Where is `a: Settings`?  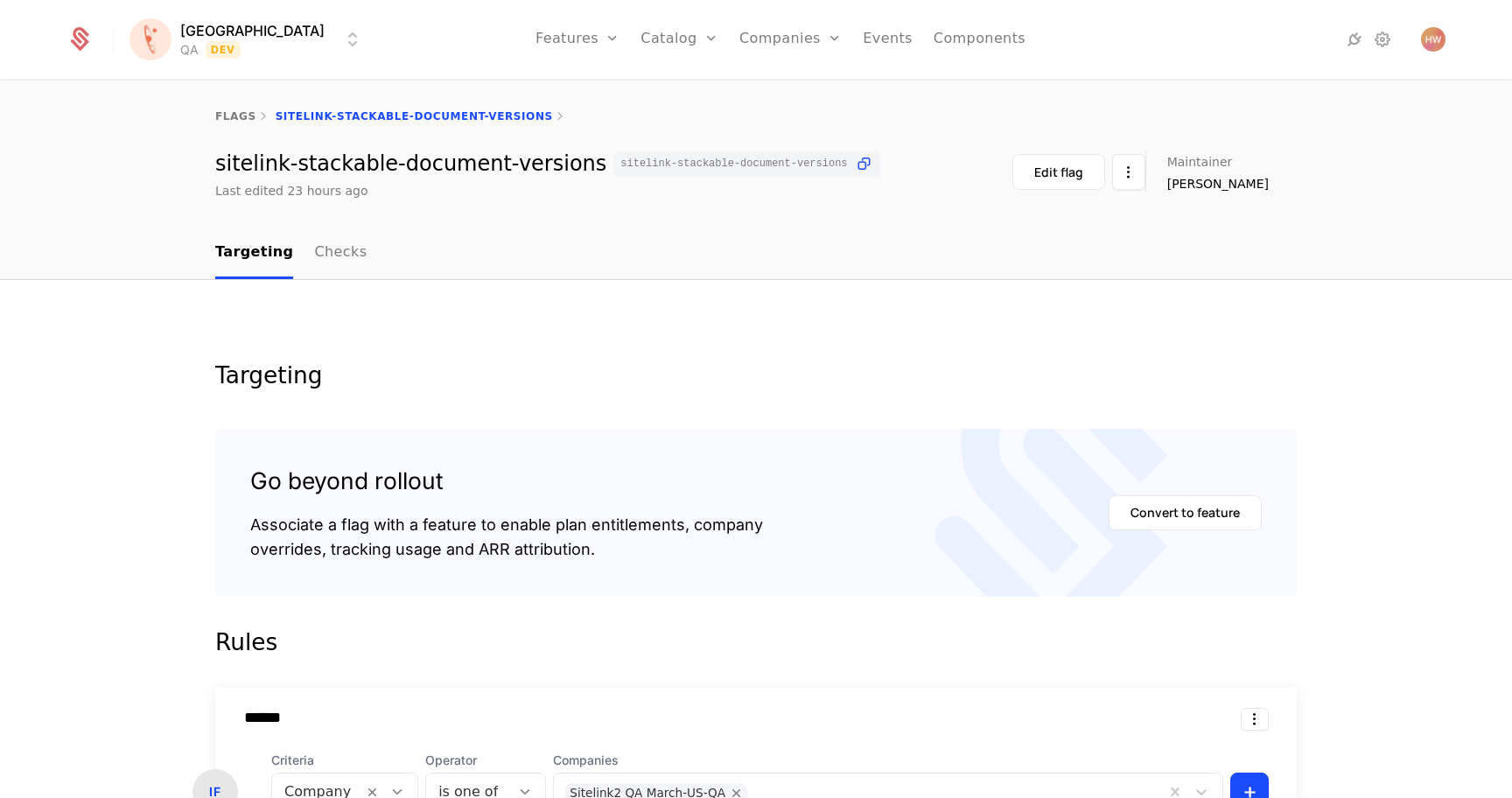
a: Settings is located at coordinates (1383, 39).